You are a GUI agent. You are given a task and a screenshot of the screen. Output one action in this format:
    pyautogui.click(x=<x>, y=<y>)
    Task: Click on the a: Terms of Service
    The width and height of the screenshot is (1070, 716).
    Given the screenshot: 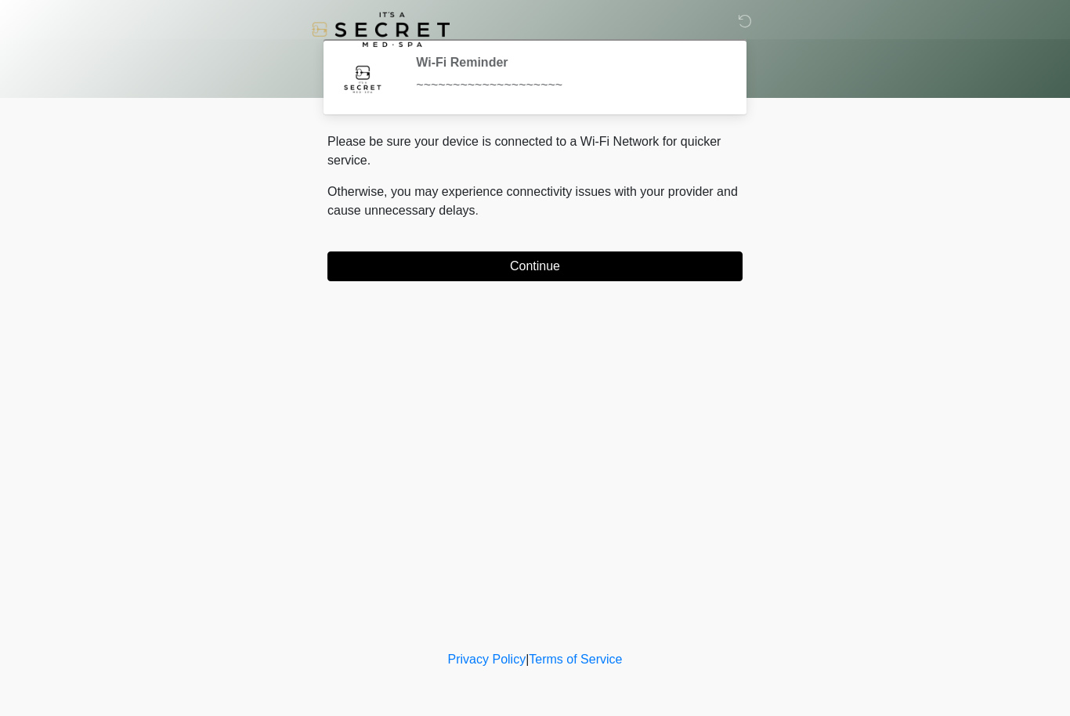 What is the action you would take?
    pyautogui.click(x=575, y=659)
    